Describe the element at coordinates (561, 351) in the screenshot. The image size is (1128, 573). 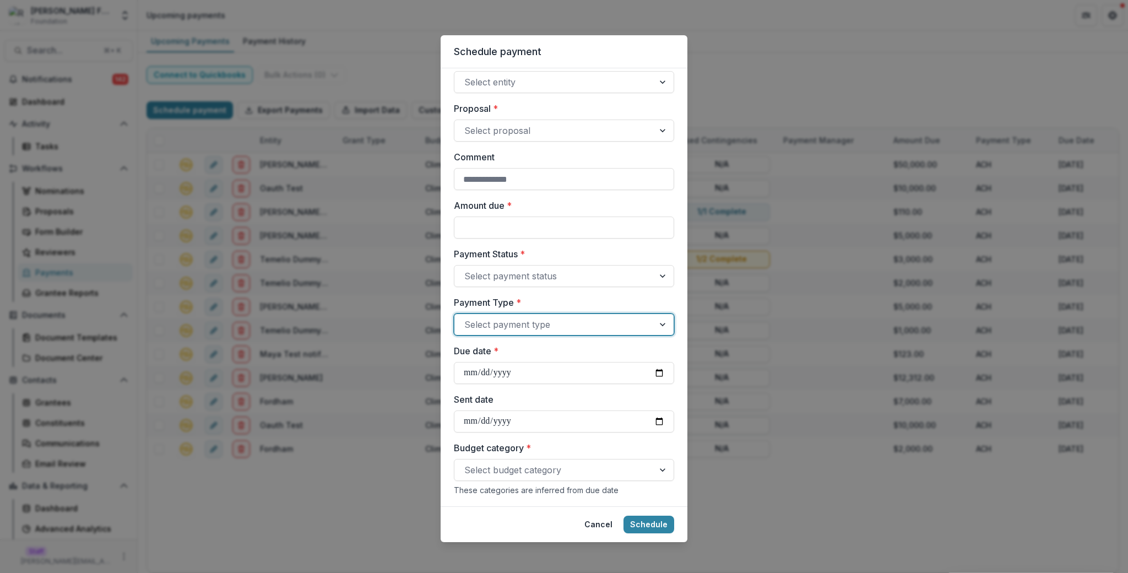
I see `label: Due date` at that location.